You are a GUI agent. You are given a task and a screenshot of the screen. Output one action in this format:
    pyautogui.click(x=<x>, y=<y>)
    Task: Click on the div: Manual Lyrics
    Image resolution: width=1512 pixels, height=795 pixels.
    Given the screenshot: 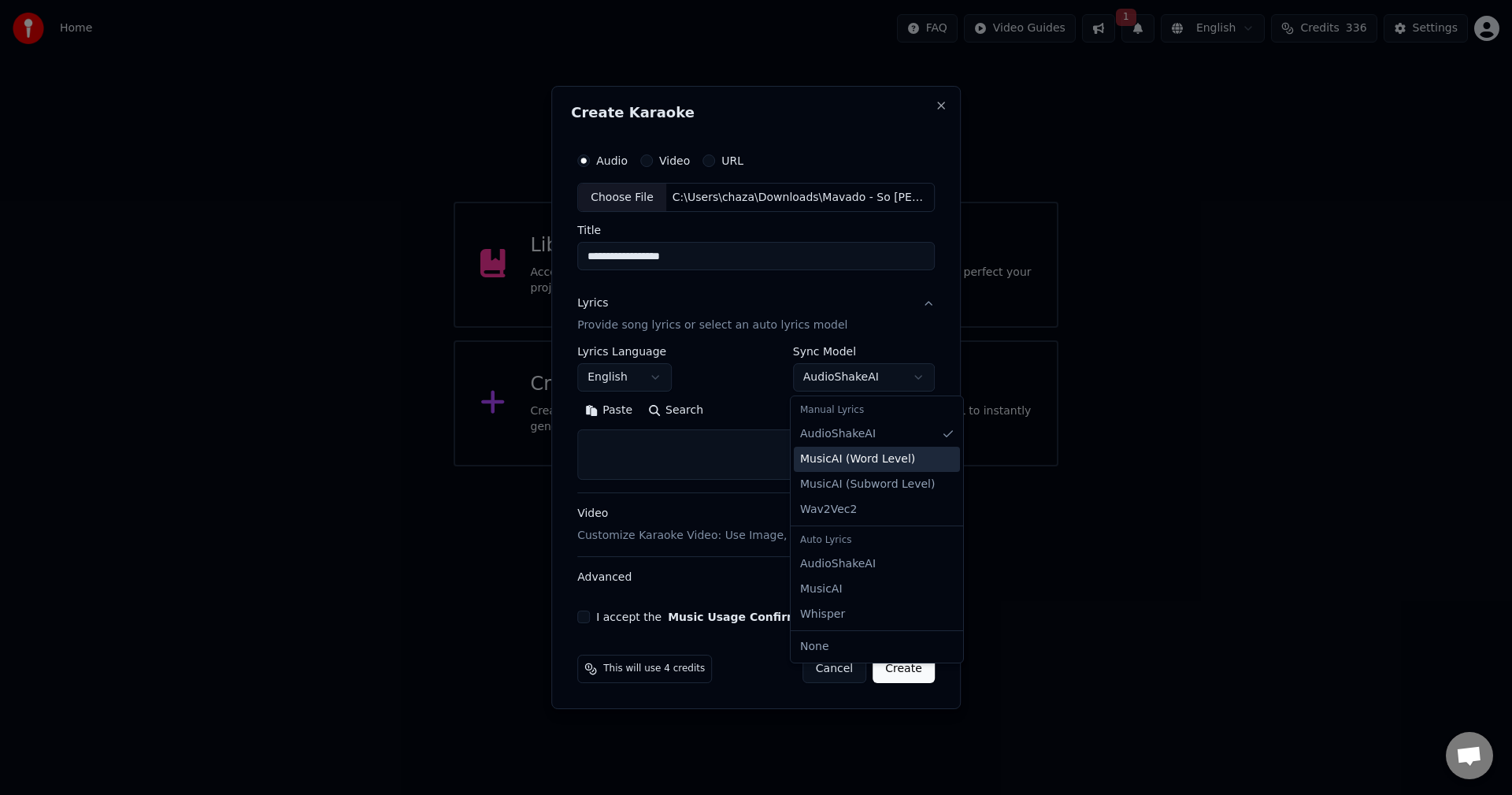 What is the action you would take?
    pyautogui.click(x=876, y=410)
    